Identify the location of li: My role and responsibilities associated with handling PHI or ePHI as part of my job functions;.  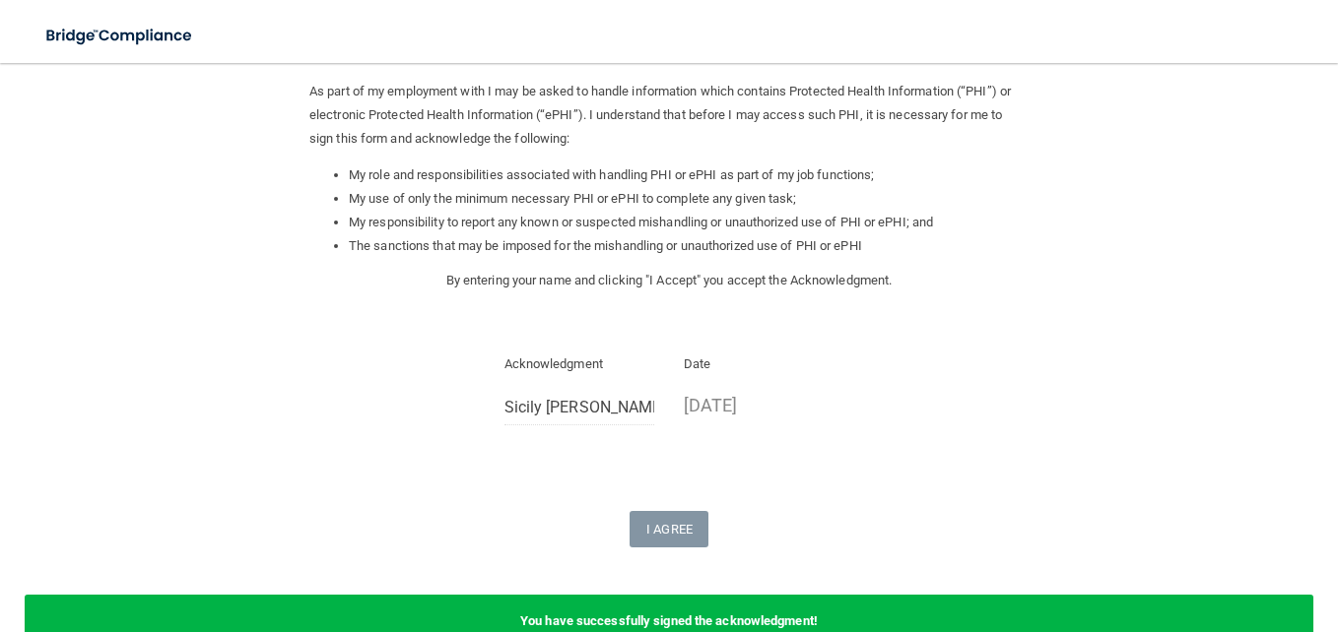
(689, 175).